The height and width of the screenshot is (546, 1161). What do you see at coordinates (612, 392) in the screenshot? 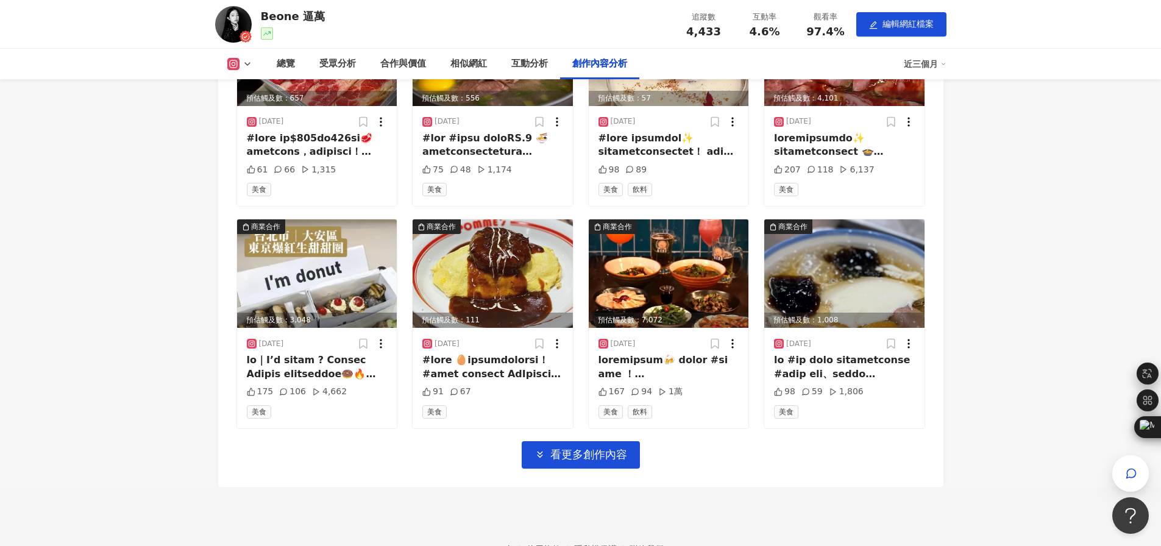
I see `div: 167` at bounding box center [612, 392].